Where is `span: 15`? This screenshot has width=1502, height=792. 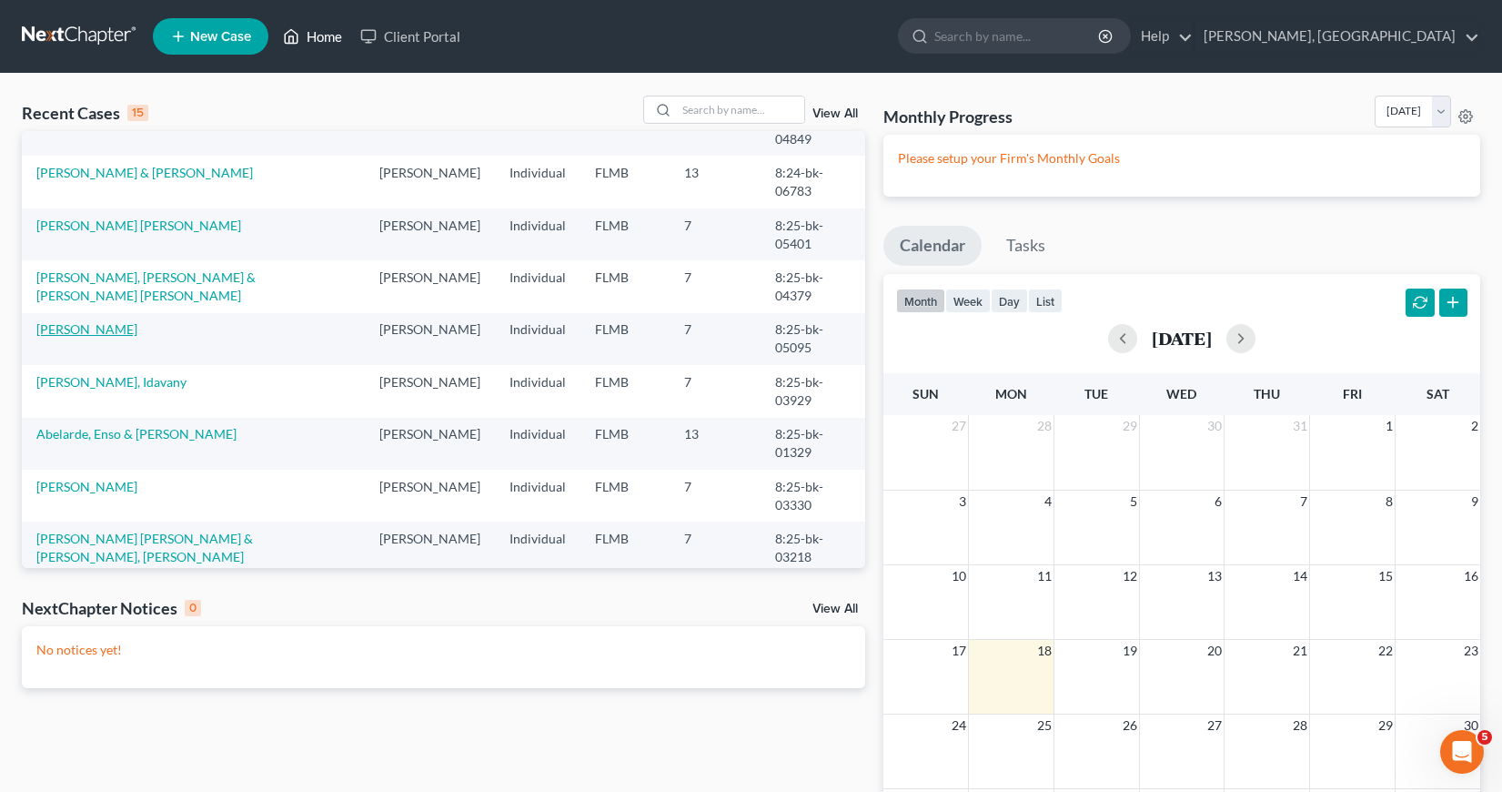
span: 15 is located at coordinates (1386, 576).